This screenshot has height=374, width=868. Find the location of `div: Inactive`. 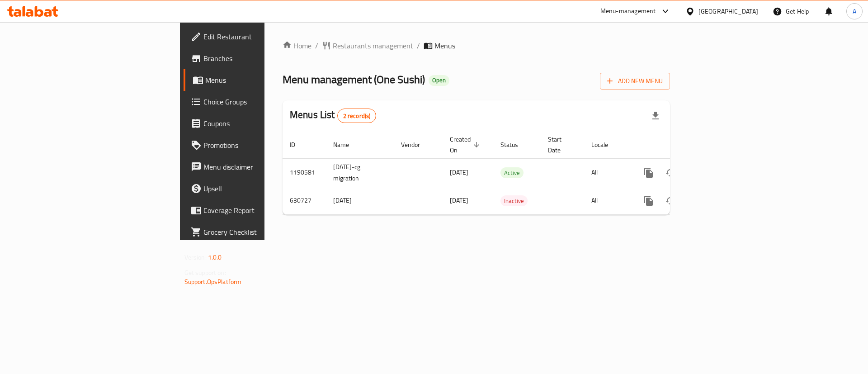

div: Inactive is located at coordinates (514, 201).